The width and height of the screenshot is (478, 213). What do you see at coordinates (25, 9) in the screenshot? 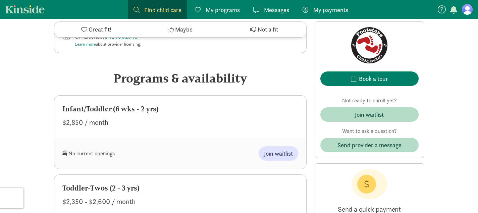
I see `a: Kinside` at bounding box center [25, 9].